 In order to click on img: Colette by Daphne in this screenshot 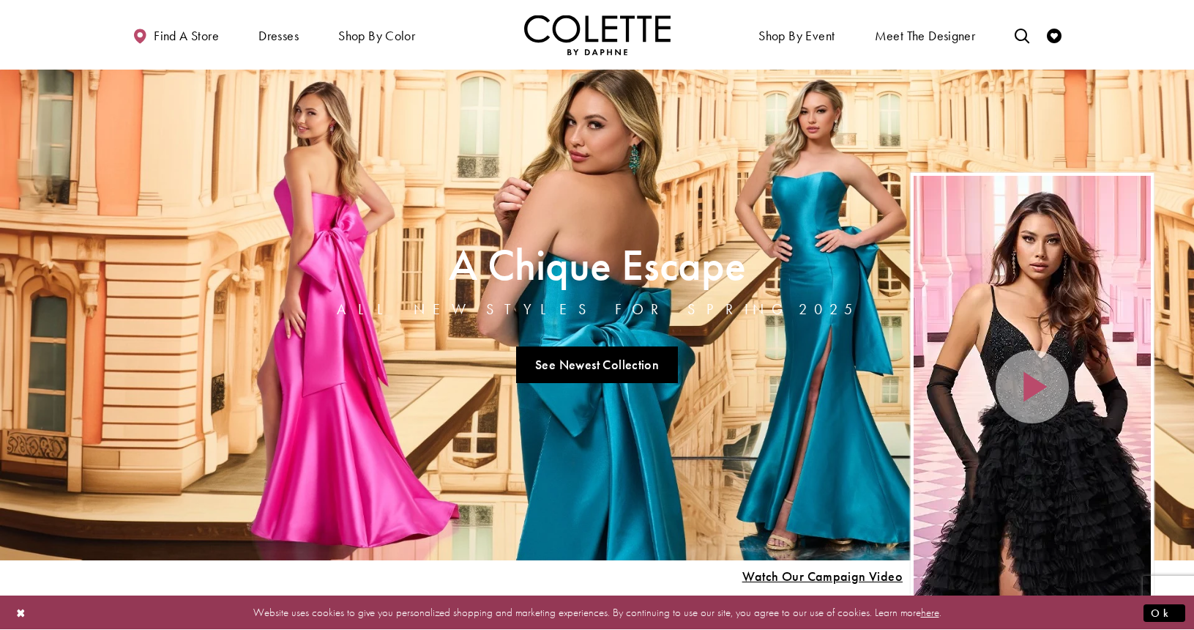, I will do `click(597, 34)`.